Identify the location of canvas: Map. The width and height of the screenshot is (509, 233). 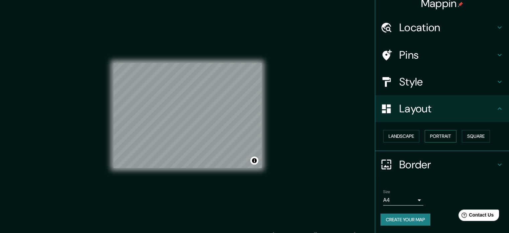
(187, 115).